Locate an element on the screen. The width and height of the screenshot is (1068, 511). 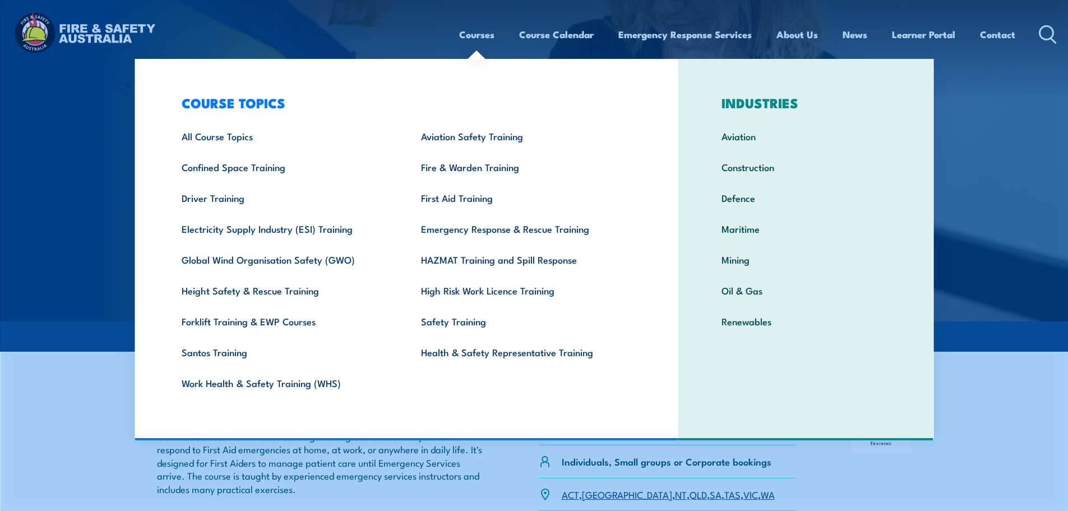
a: Contact is located at coordinates (997, 34).